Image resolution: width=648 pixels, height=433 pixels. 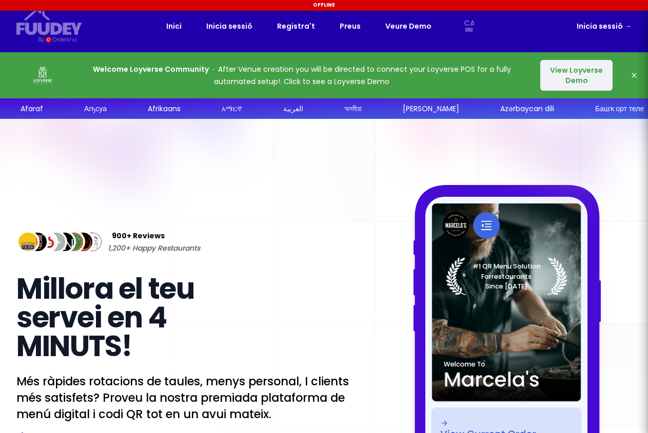 What do you see at coordinates (324, 5) in the screenshot?
I see `div: Offline` at bounding box center [324, 5].